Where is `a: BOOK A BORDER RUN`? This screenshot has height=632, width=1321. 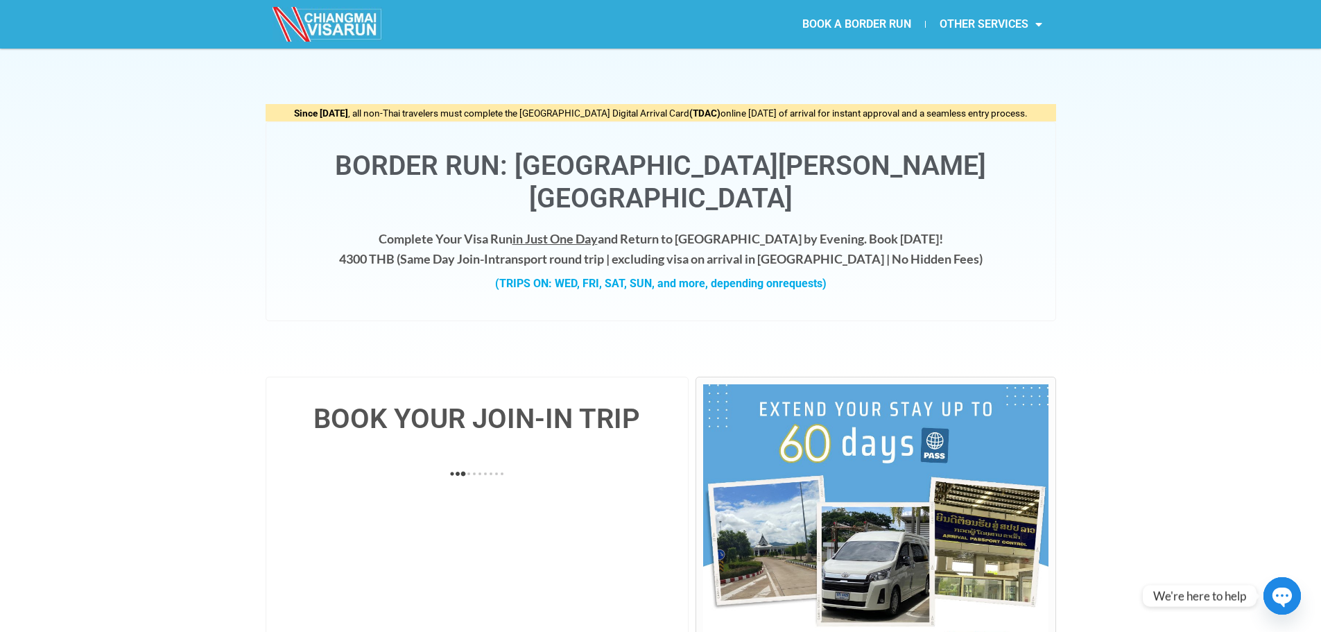 a: BOOK A BORDER RUN is located at coordinates (857, 24).